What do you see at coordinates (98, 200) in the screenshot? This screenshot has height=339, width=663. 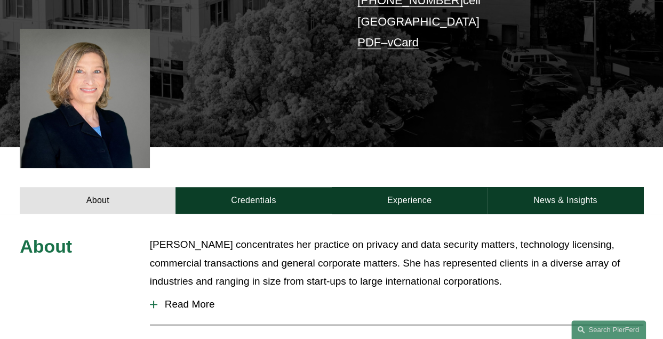 I see `a: About` at bounding box center [98, 200].